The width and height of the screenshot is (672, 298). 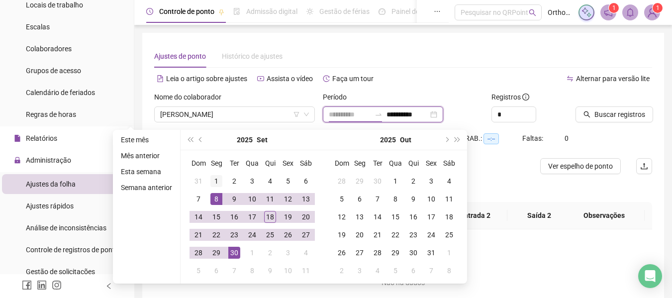 What do you see at coordinates (198, 181) in the screenshot?
I see `td: 2025-08-31` at bounding box center [198, 181].